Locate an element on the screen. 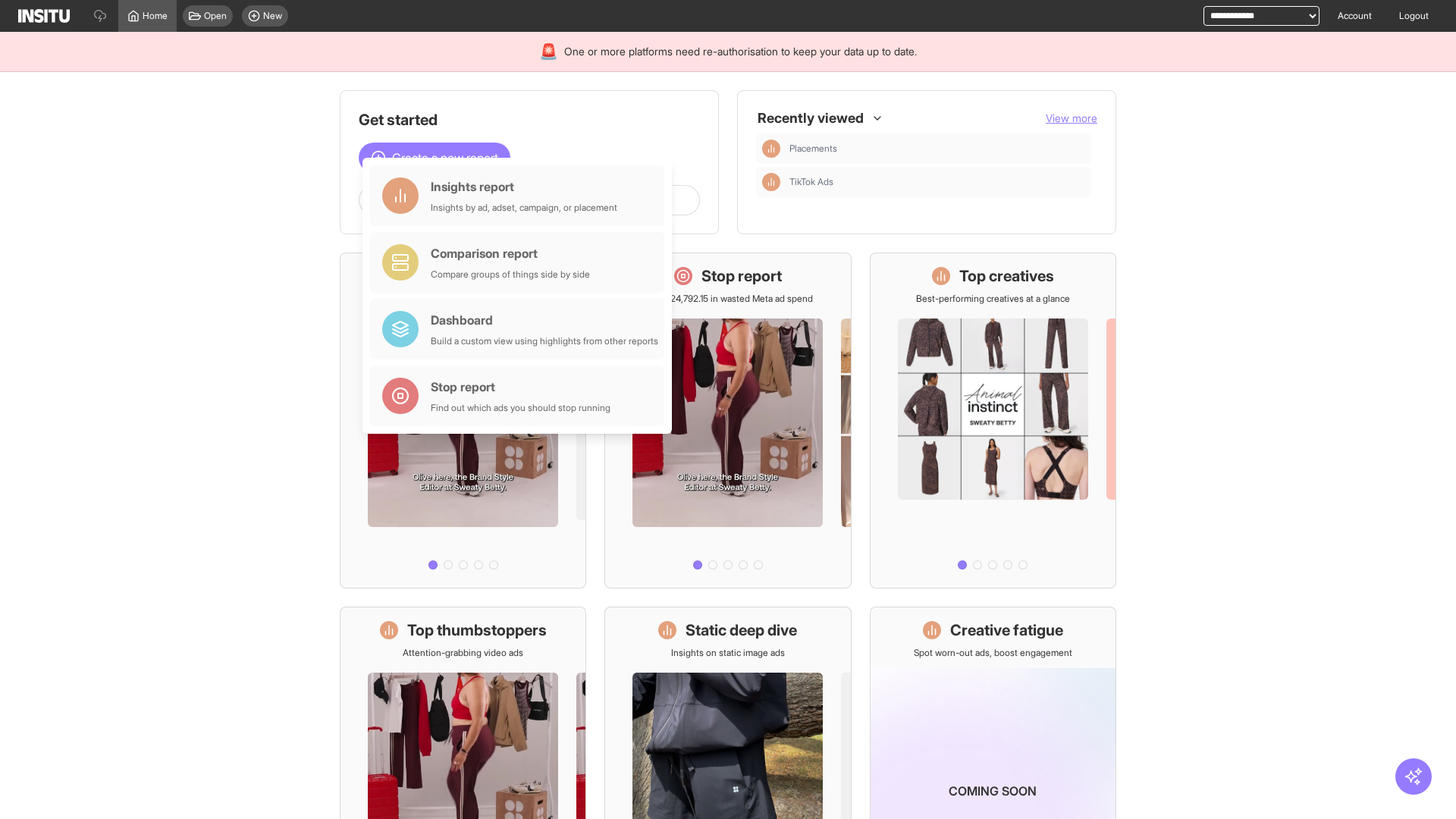  h1: Stop report is located at coordinates (742, 276).